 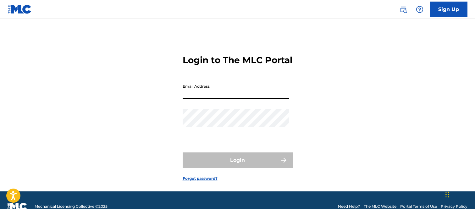 I want to click on div: Help, so click(x=420, y=9).